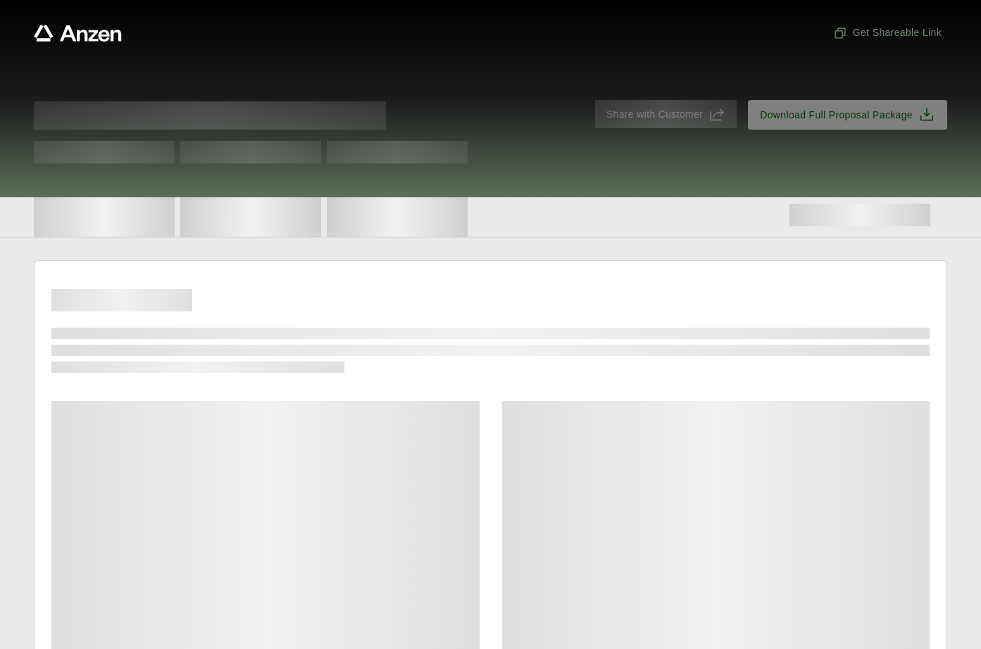 Image resolution: width=981 pixels, height=649 pixels. I want to click on span: Share with Customer, so click(655, 114).